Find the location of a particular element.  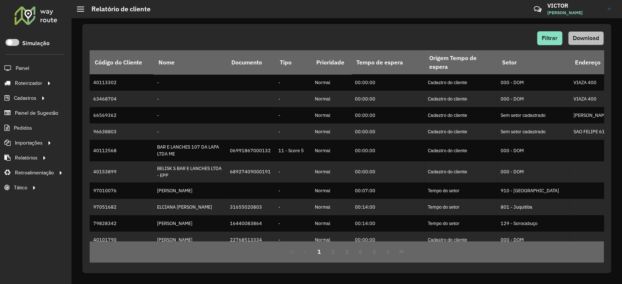

button: Download is located at coordinates (586, 38).